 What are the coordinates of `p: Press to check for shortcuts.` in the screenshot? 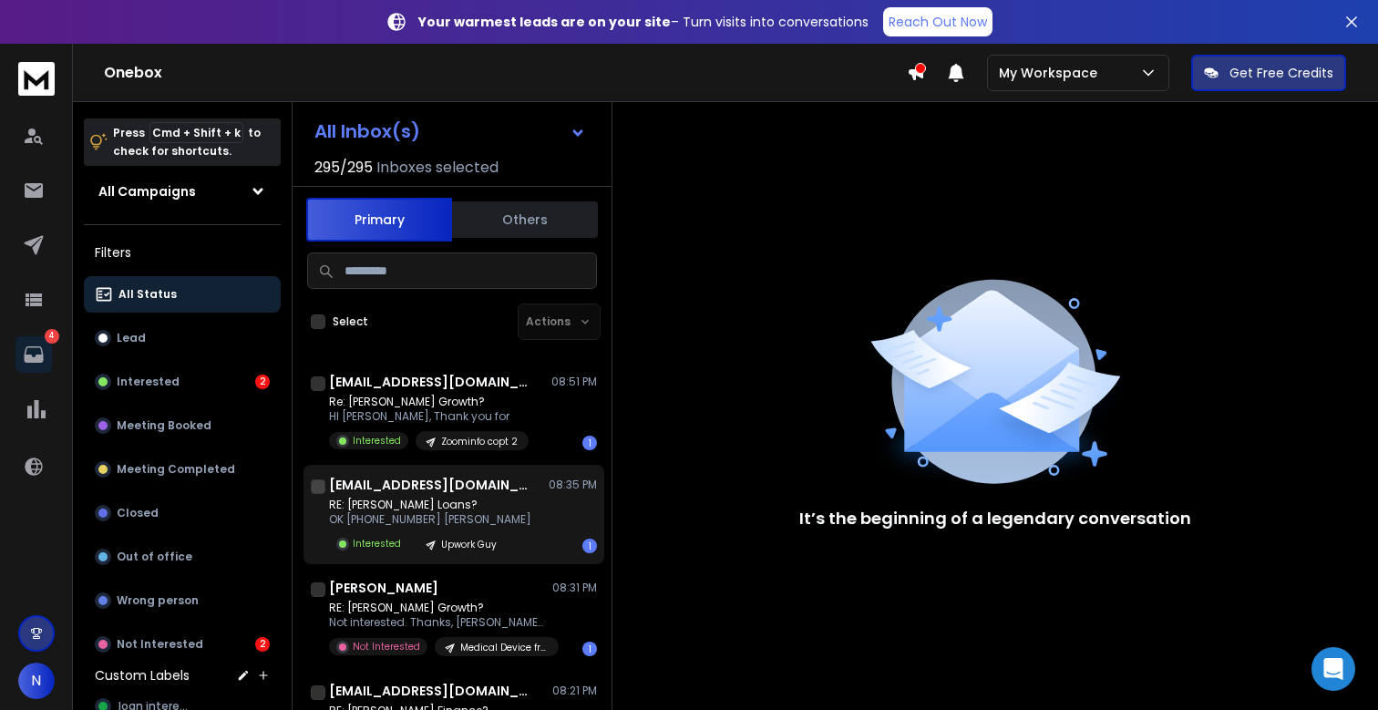 It's located at (187, 142).